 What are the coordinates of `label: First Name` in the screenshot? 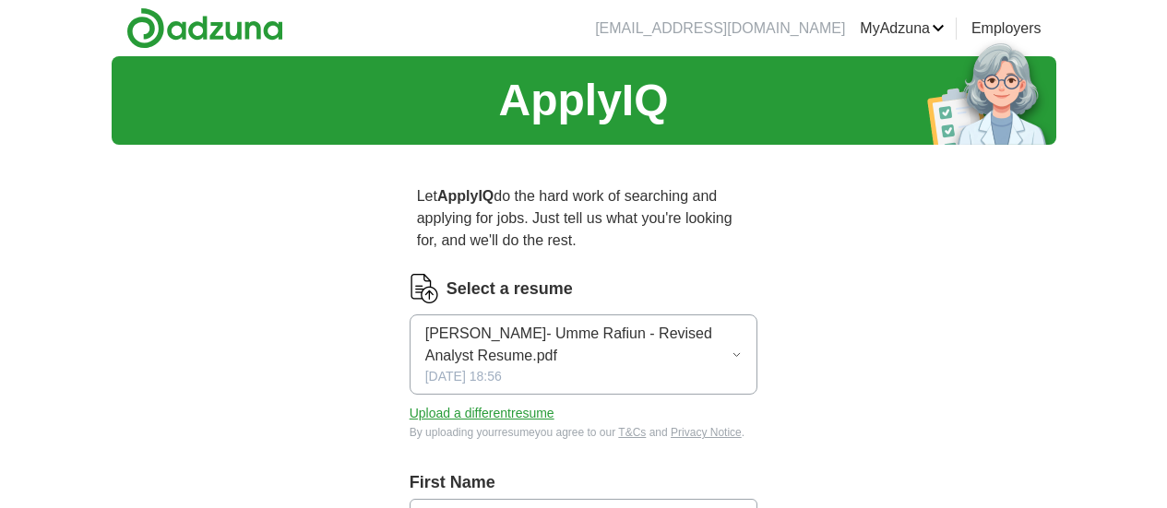 It's located at (584, 482).